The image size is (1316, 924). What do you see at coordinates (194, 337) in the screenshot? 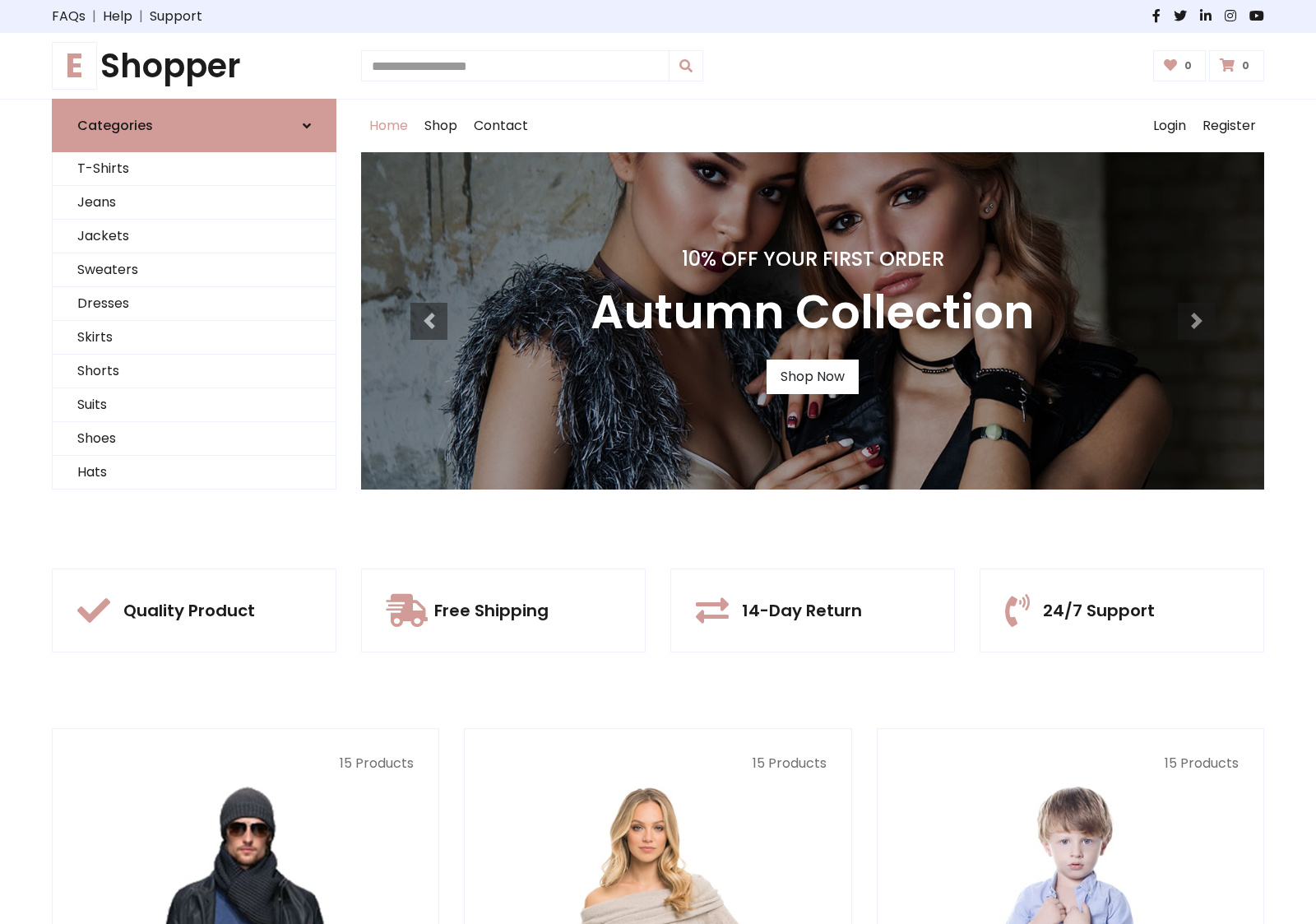
I see `a: Skirts` at bounding box center [194, 337].